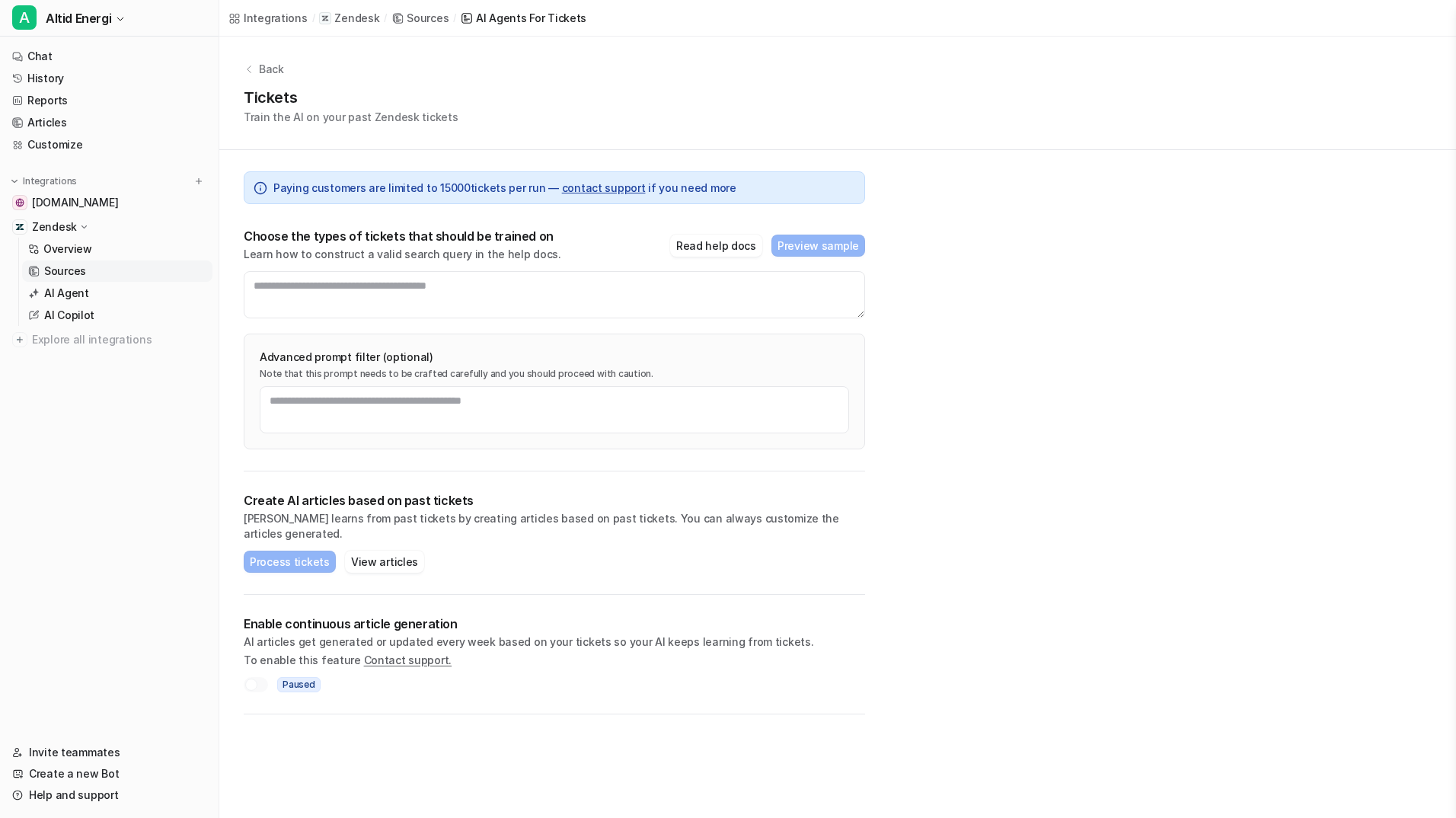 This screenshot has height=818, width=1456. Describe the element at coordinates (20, 203) in the screenshot. I see `img: altidenergi.dk` at that location.